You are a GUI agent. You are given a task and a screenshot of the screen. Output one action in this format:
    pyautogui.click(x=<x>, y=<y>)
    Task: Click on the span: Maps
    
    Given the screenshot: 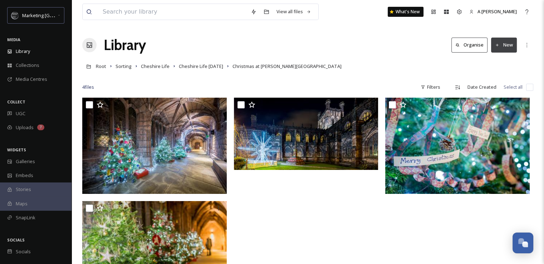 What is the action you would take?
    pyautogui.click(x=21, y=204)
    